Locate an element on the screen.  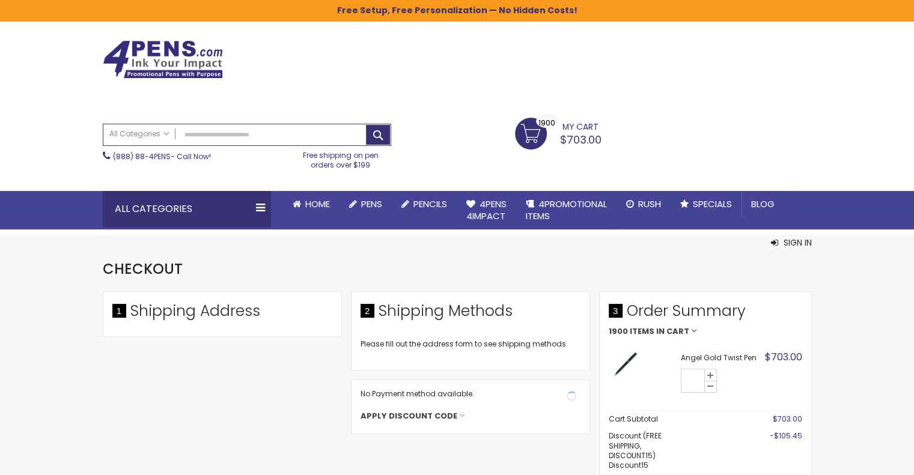
span: Rush is located at coordinates (650, 204).